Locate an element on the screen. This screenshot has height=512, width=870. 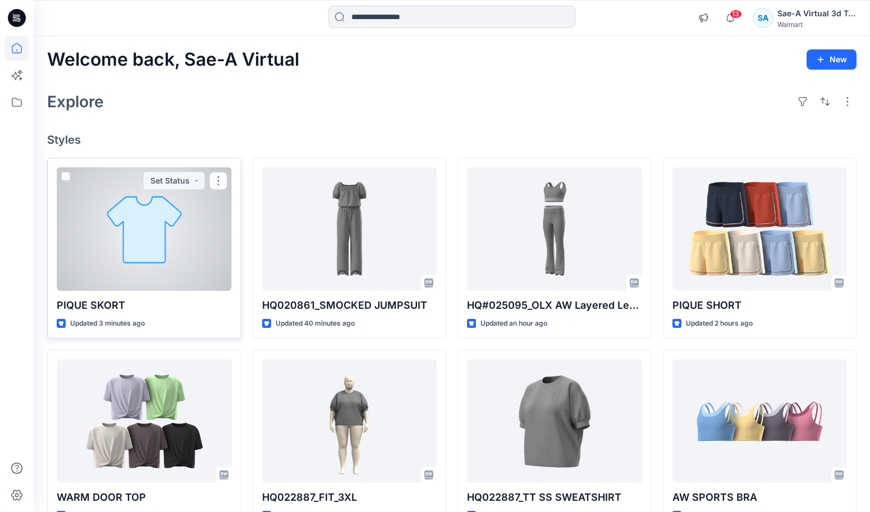
a: HQ022887_FIT_3XL is located at coordinates (350, 421).